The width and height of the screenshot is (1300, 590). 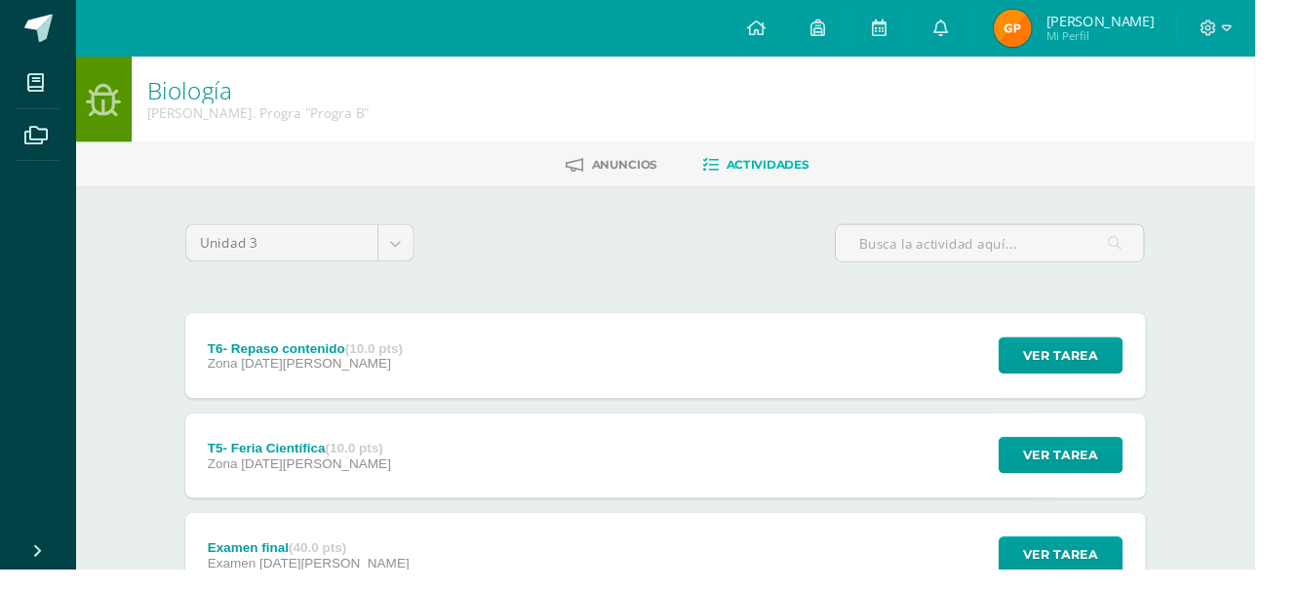 I want to click on img: 18f78e33ba36927068e7765bfc414182.png, so click(x=1050, y=29).